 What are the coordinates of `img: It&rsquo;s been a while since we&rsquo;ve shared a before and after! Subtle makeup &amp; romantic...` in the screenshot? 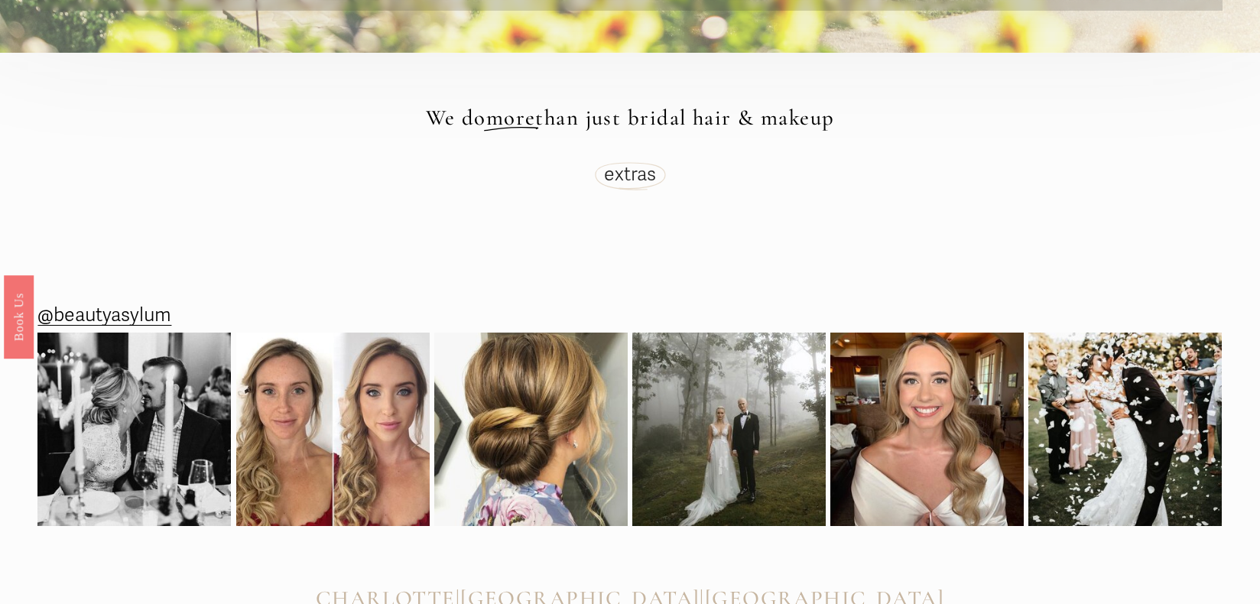 It's located at (333, 429).